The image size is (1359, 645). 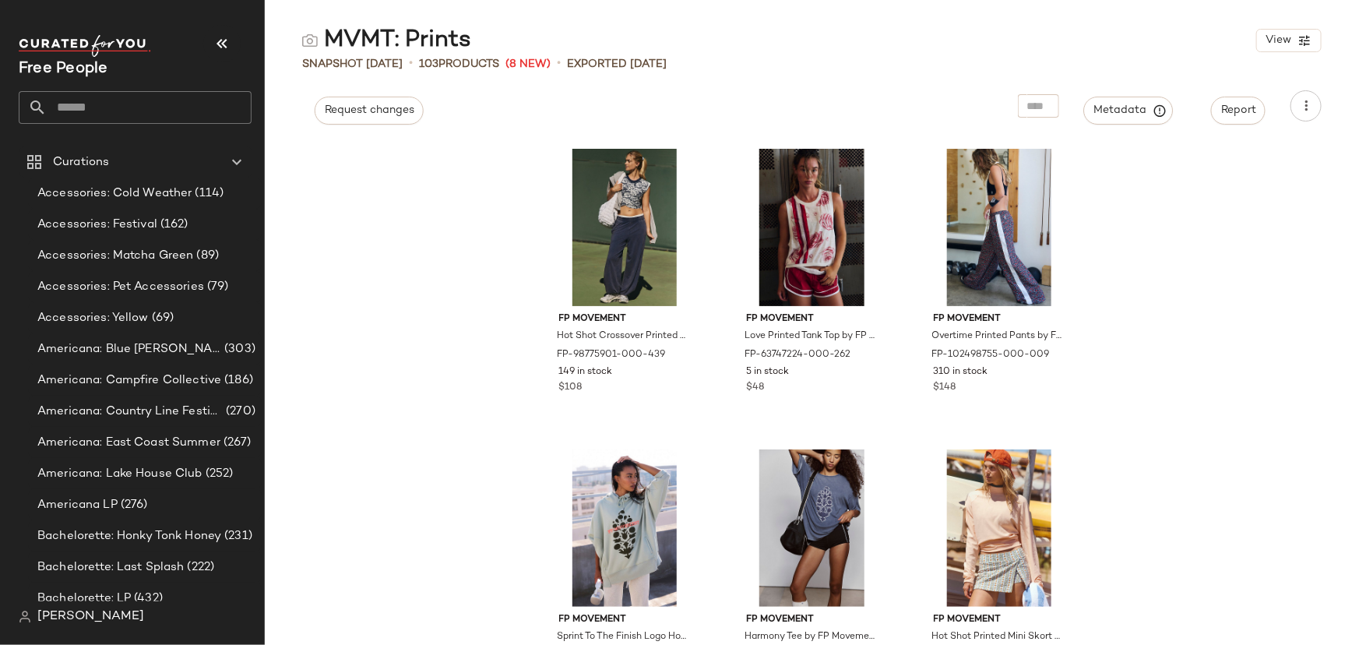 I want to click on span: Hot Shot Crossover Printed Set by FP Movement at Free People, Size: L, so click(x=623, y=336).